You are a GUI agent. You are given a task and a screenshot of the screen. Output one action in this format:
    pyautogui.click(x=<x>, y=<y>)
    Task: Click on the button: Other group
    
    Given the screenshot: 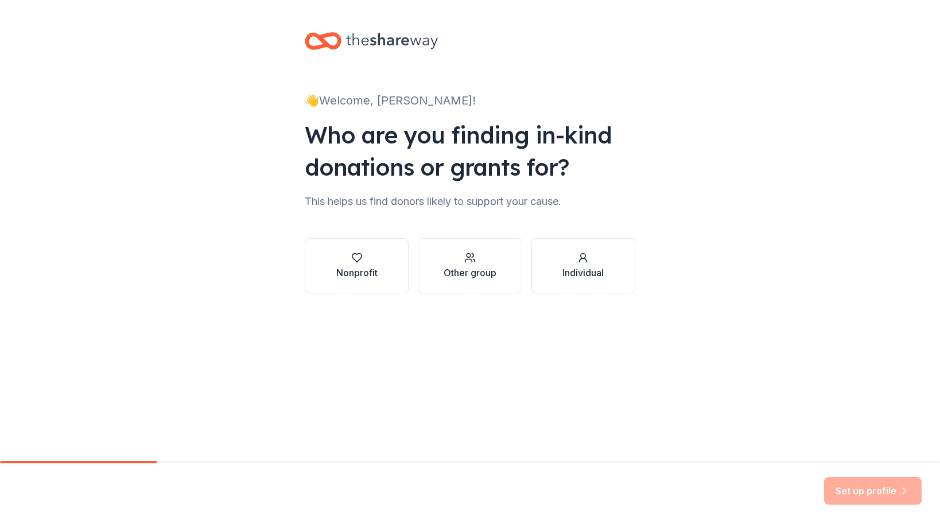 What is the action you would take?
    pyautogui.click(x=469, y=266)
    